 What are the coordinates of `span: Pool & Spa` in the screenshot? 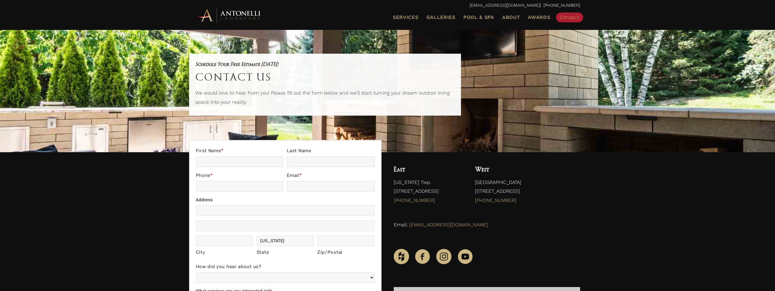 It's located at (479, 17).